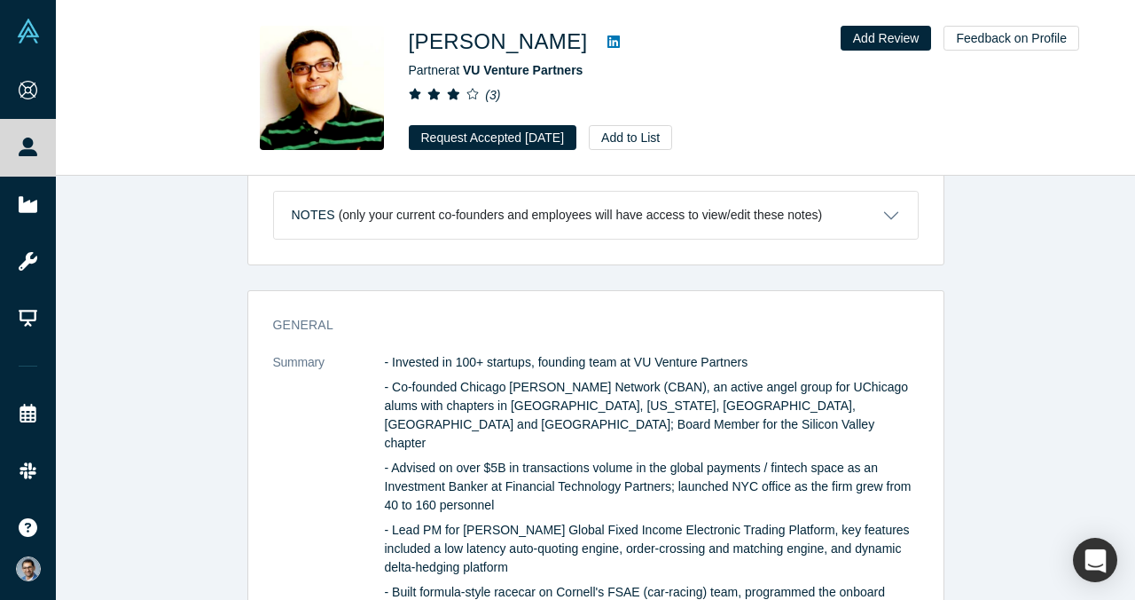 The image size is (1135, 600). What do you see at coordinates (584, 325) in the screenshot?
I see `h3: General` at bounding box center [584, 325].